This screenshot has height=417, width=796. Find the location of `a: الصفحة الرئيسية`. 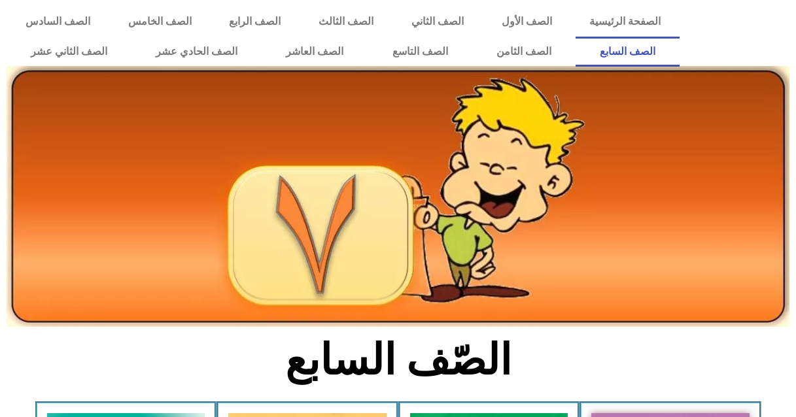

a: الصفحة الرئيسية is located at coordinates (624, 22).